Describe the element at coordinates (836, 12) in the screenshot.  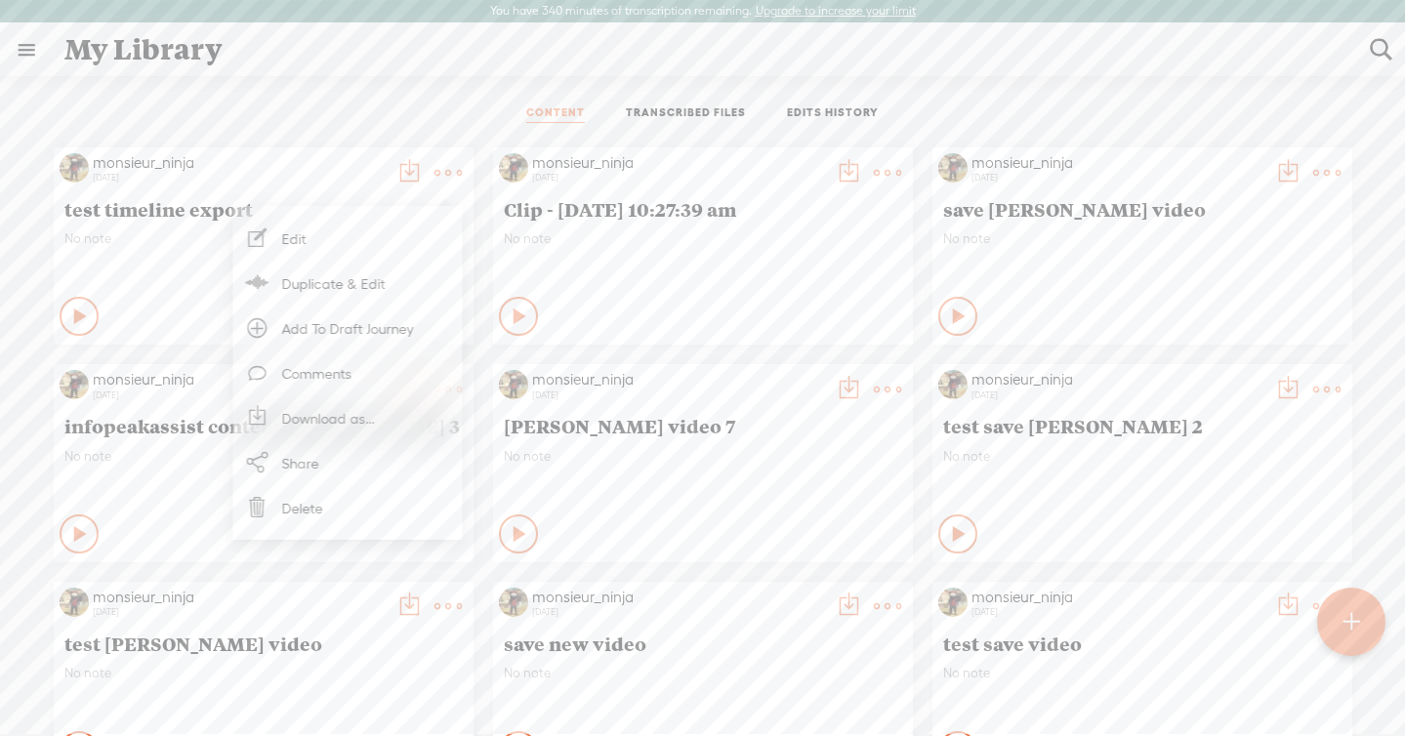
I see `label: Upgrade to increase your limit` at that location.